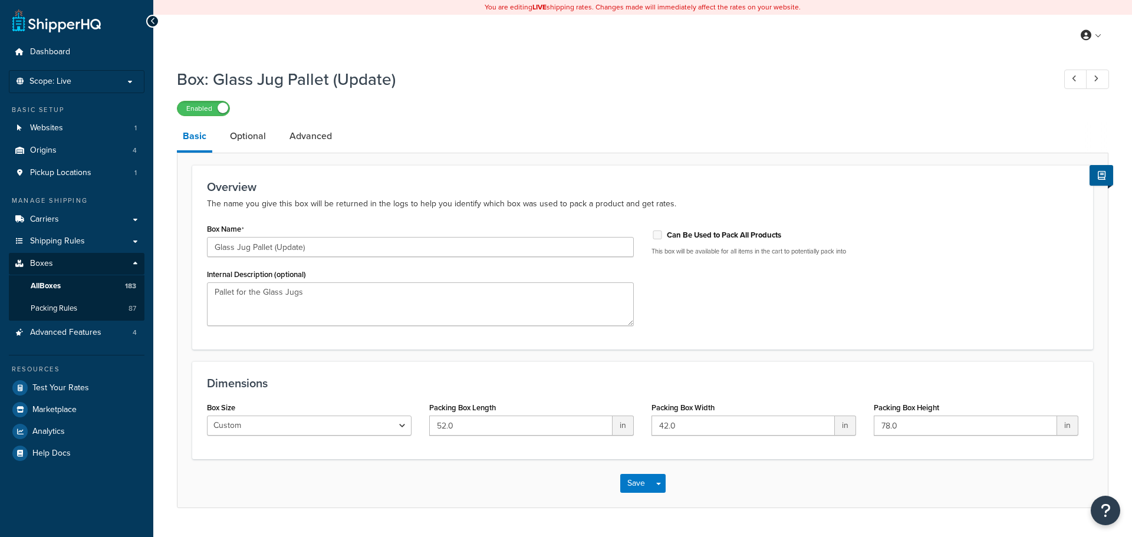 This screenshot has height=537, width=1132. What do you see at coordinates (865, 251) in the screenshot?
I see `p: This box will be available for all items in the cart to potentially pack into` at bounding box center [865, 251].